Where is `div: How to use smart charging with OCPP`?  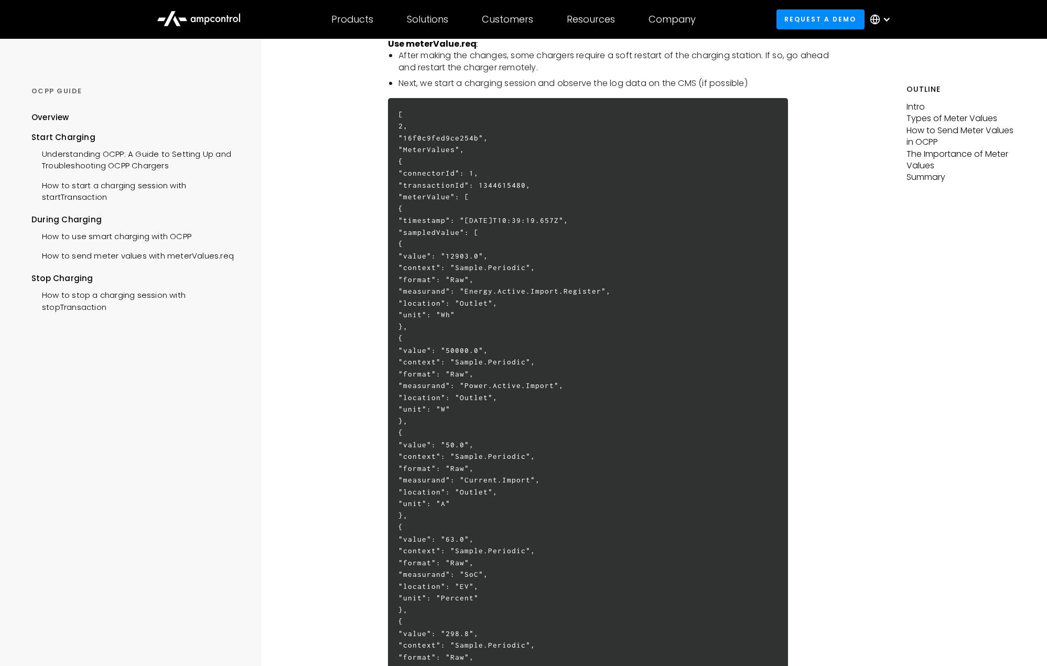 div: How to use smart charging with OCPP is located at coordinates (111, 235).